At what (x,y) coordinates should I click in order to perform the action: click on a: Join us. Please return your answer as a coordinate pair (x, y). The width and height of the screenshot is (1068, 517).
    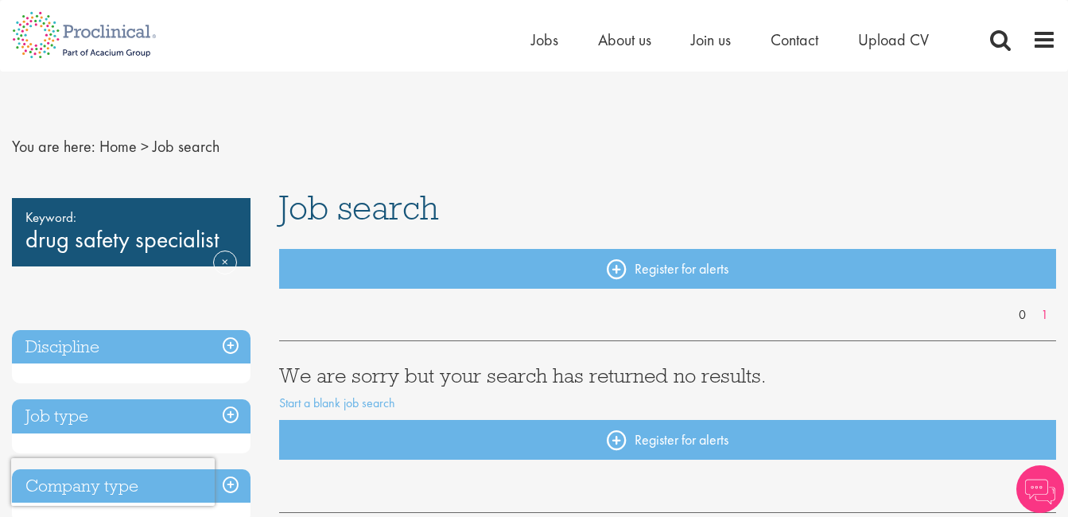
    Looking at the image, I should click on (711, 40).